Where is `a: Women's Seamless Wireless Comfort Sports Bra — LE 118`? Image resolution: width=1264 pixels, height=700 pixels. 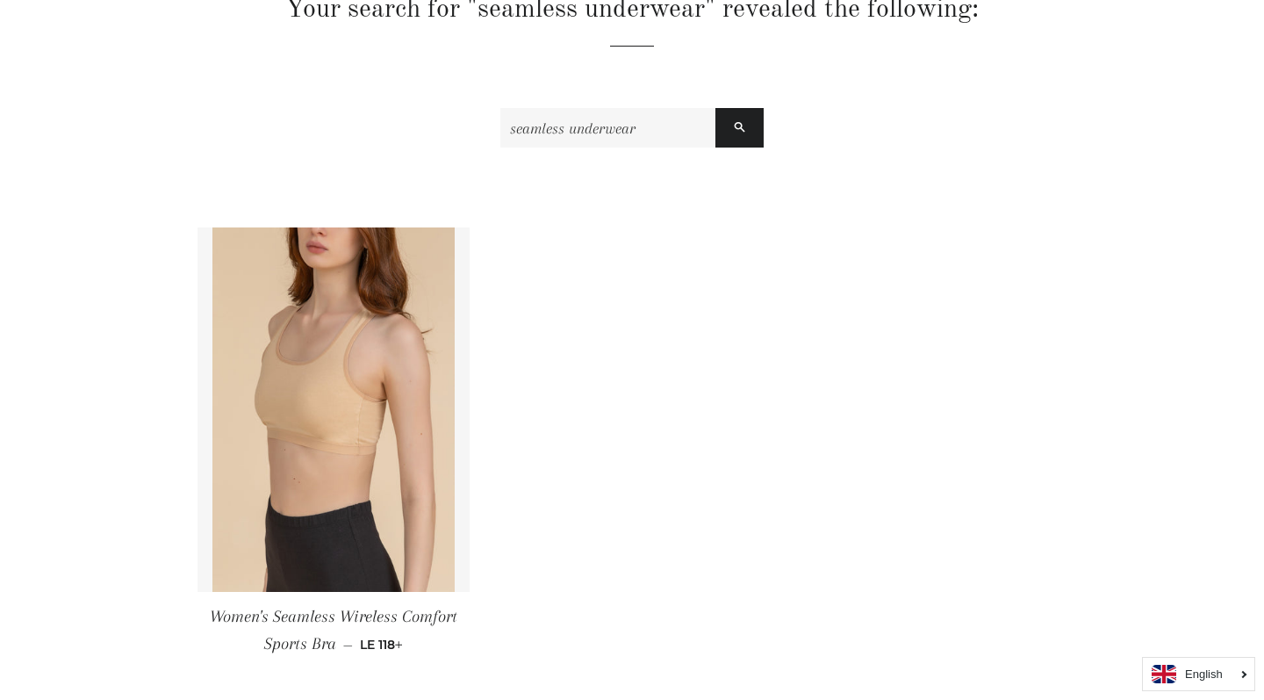
a: Women's Seamless Wireless Comfort Sports Bra — LE 118 is located at coordinates (334, 630).